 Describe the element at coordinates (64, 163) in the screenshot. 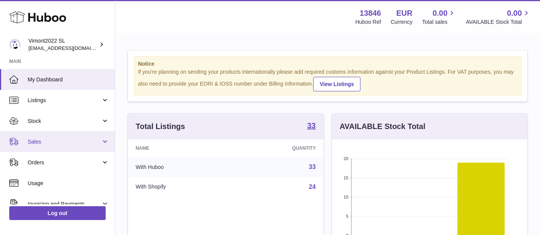

I see `span: Orders` at that location.